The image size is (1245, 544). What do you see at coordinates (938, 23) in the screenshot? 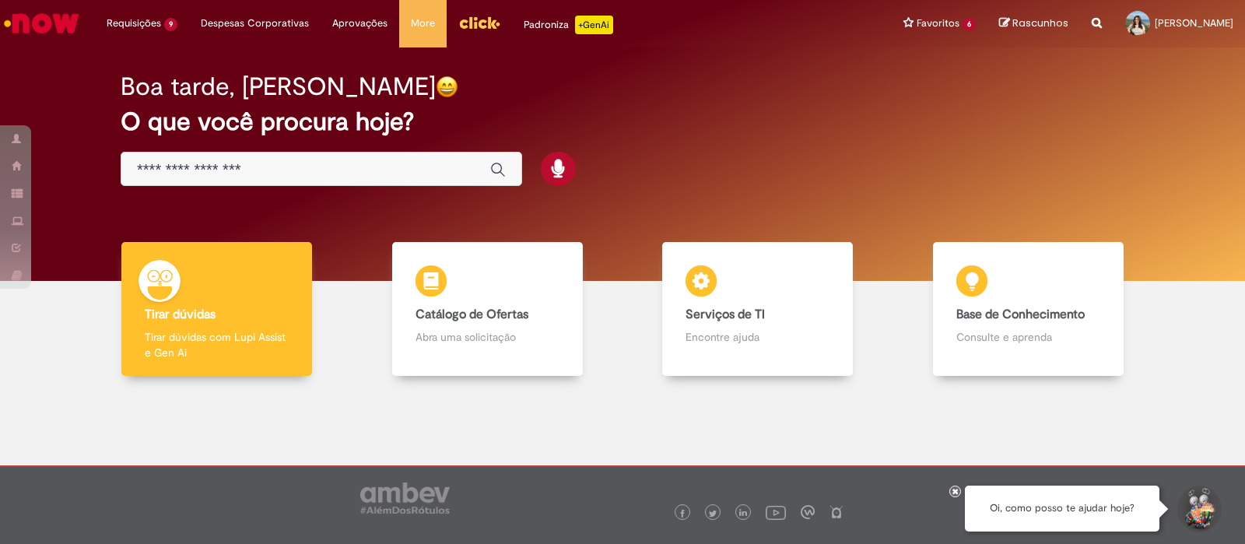
I see `span: Favoritos` at bounding box center [938, 23].